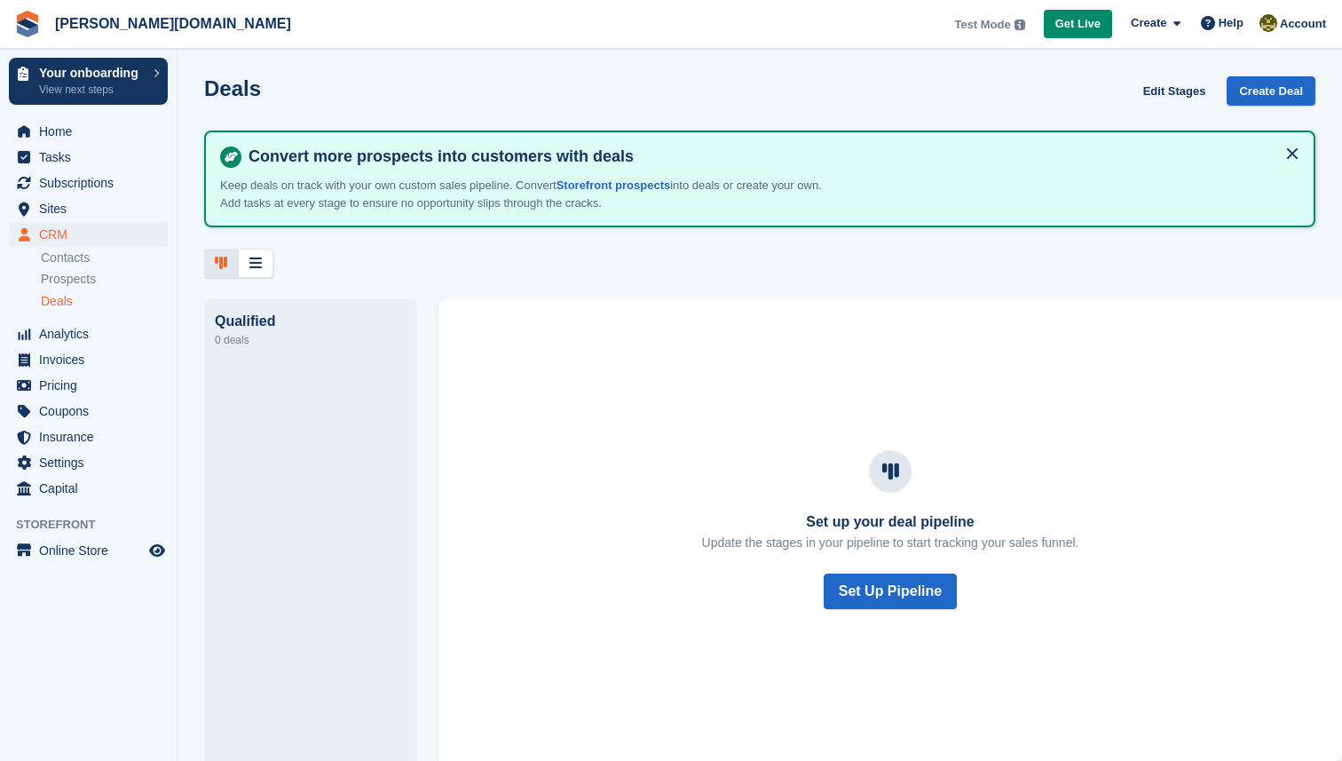  Describe the element at coordinates (92, 550) in the screenshot. I see `span: Online Store` at that location.